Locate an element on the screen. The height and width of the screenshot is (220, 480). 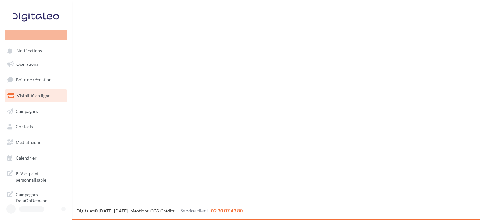
span: Calendrier is located at coordinates (26, 158).